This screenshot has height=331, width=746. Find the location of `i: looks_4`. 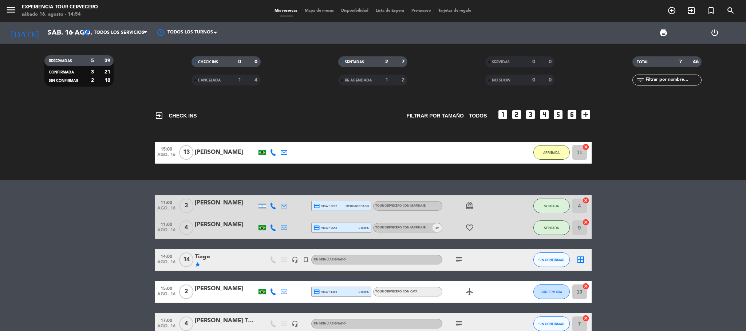

i: looks_4 is located at coordinates (544, 115).